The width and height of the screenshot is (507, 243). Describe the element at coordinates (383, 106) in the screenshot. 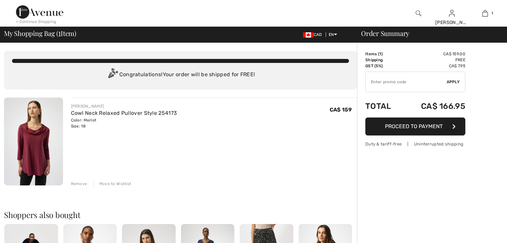

I see `td: Total` at that location.